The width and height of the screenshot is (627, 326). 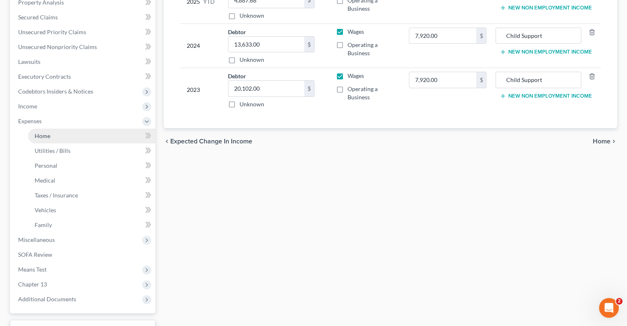 I want to click on span: SOFA Review, so click(x=35, y=254).